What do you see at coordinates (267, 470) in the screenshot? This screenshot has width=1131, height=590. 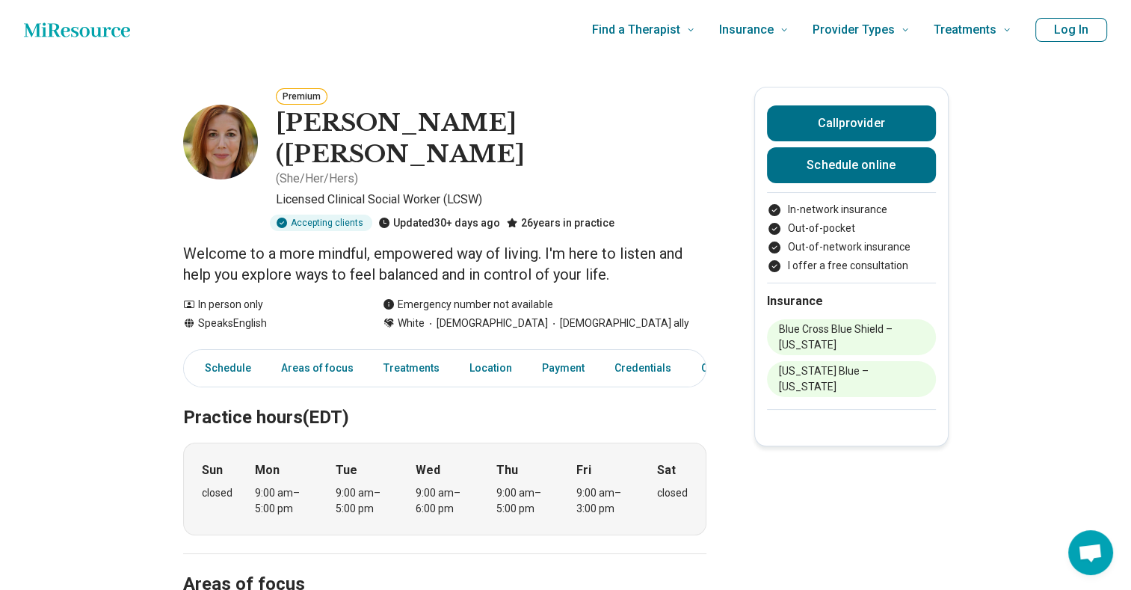 I see `strong: Mon` at bounding box center [267, 470].